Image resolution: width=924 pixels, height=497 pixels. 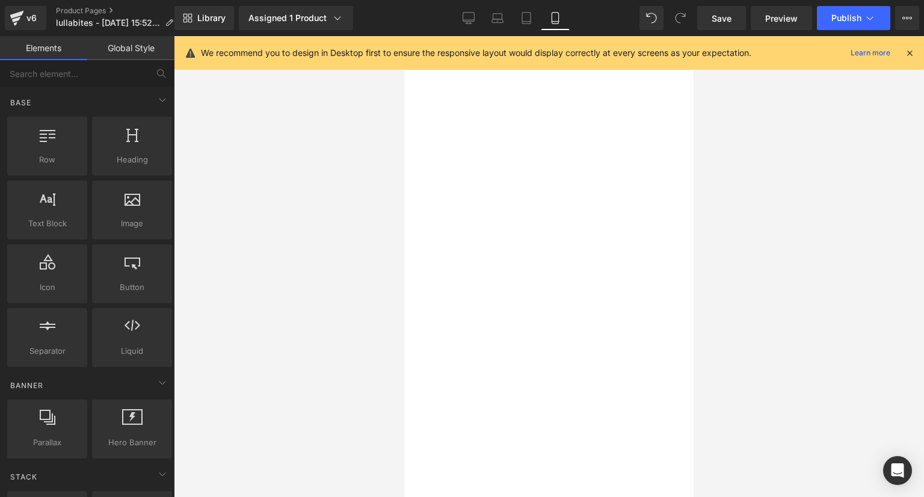 I want to click on div: Open Intercom Messenger, so click(x=897, y=470).